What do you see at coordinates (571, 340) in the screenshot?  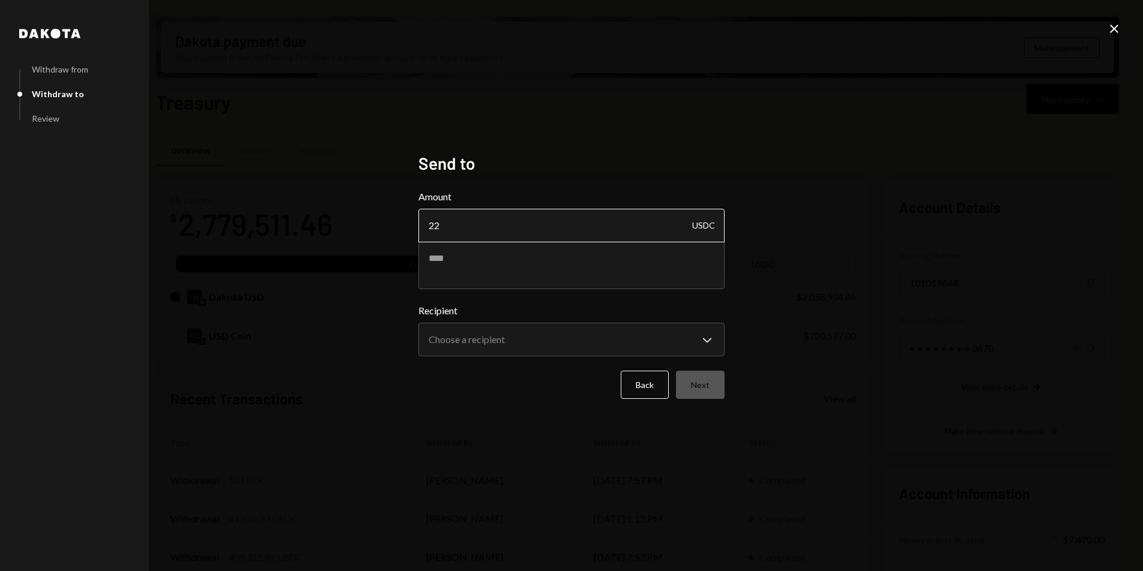 I see `button: Recipient` at bounding box center [571, 340].